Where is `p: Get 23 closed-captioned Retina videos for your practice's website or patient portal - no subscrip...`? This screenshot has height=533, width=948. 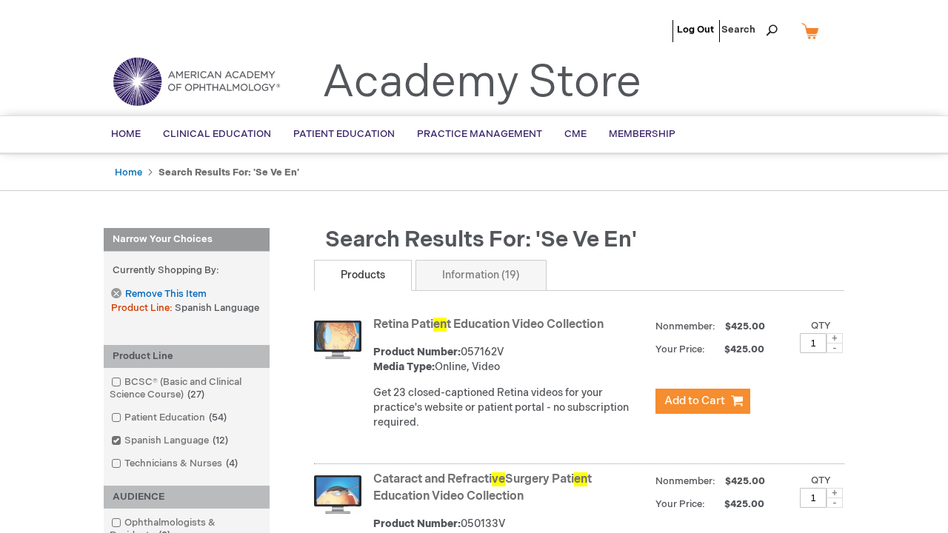
p: Get 23 closed-captioned Retina videos for your practice's website or patient portal - no subscrip... is located at coordinates (510, 408).